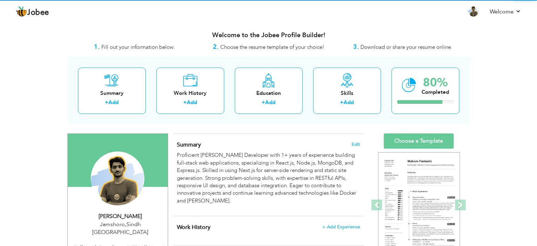  What do you see at coordinates (216, 47) in the screenshot?
I see `strong: 2.` at bounding box center [216, 47].